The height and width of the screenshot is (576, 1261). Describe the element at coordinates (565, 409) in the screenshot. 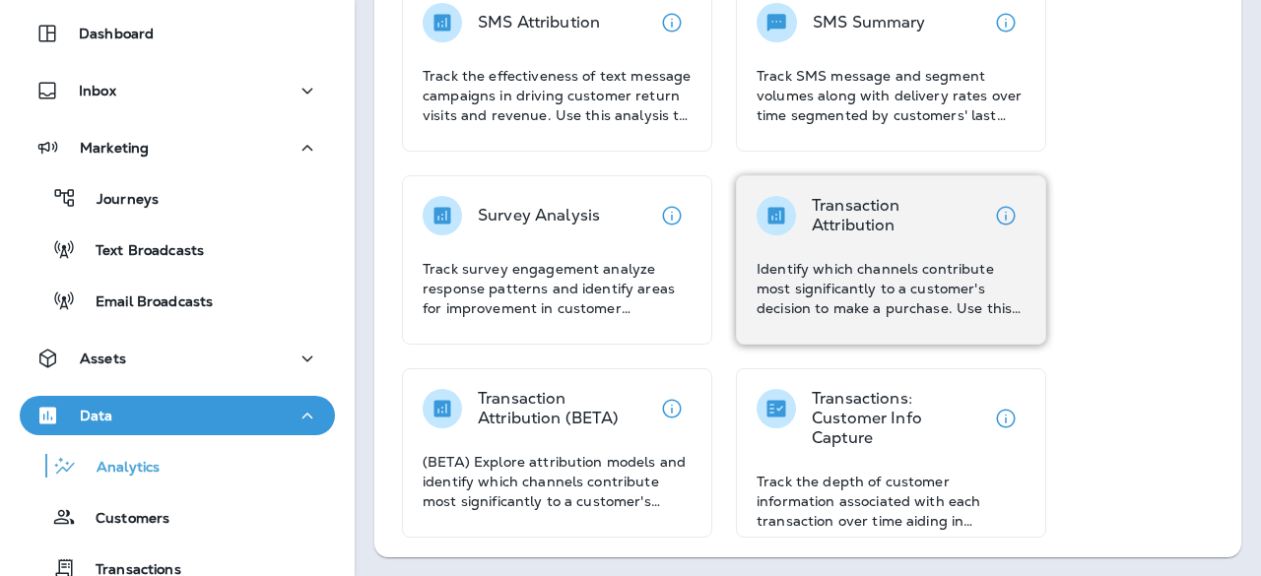

I see `p: Transaction Attribution (BETA)` at that location.